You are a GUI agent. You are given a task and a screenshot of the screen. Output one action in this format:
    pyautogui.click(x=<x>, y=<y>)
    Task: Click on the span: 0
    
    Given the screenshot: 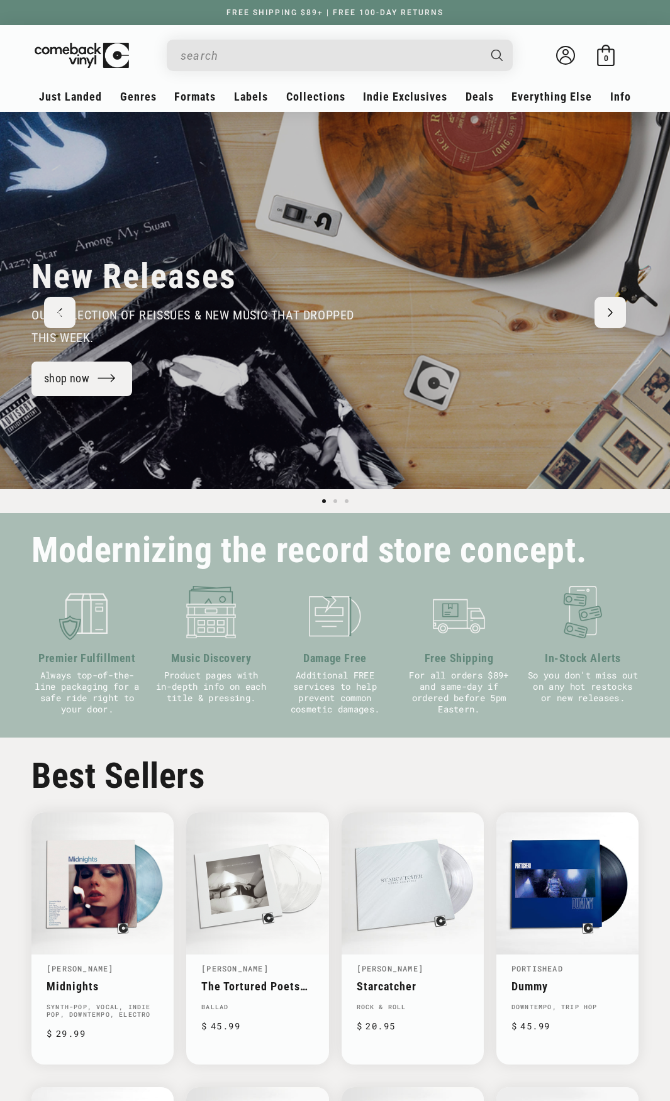 What is the action you would take?
    pyautogui.click(x=606, y=58)
    